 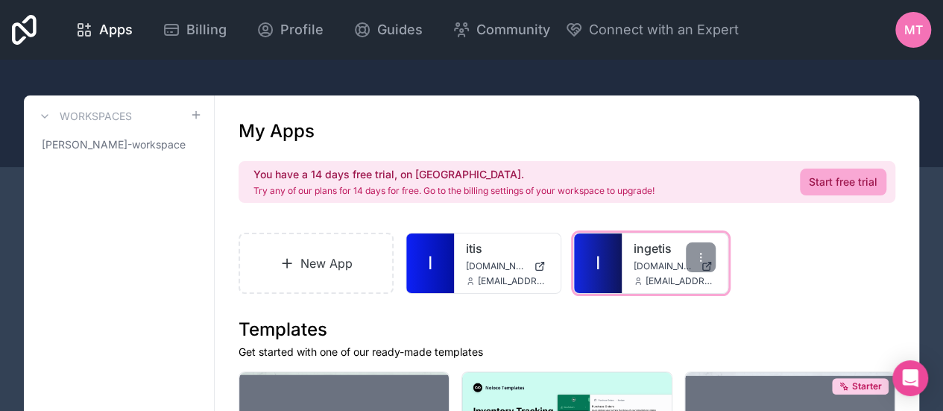 I want to click on span: Profile, so click(x=302, y=30).